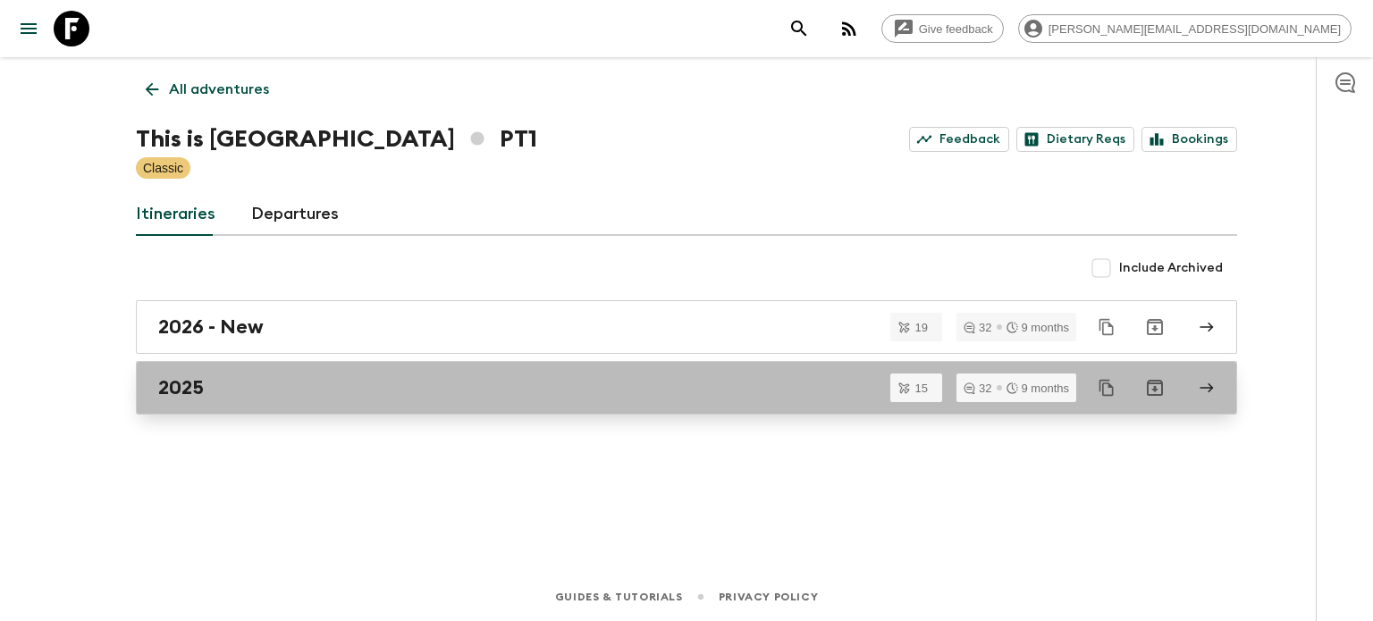 The height and width of the screenshot is (621, 1373). What do you see at coordinates (29, 29) in the screenshot?
I see `button: menu` at bounding box center [29, 29].